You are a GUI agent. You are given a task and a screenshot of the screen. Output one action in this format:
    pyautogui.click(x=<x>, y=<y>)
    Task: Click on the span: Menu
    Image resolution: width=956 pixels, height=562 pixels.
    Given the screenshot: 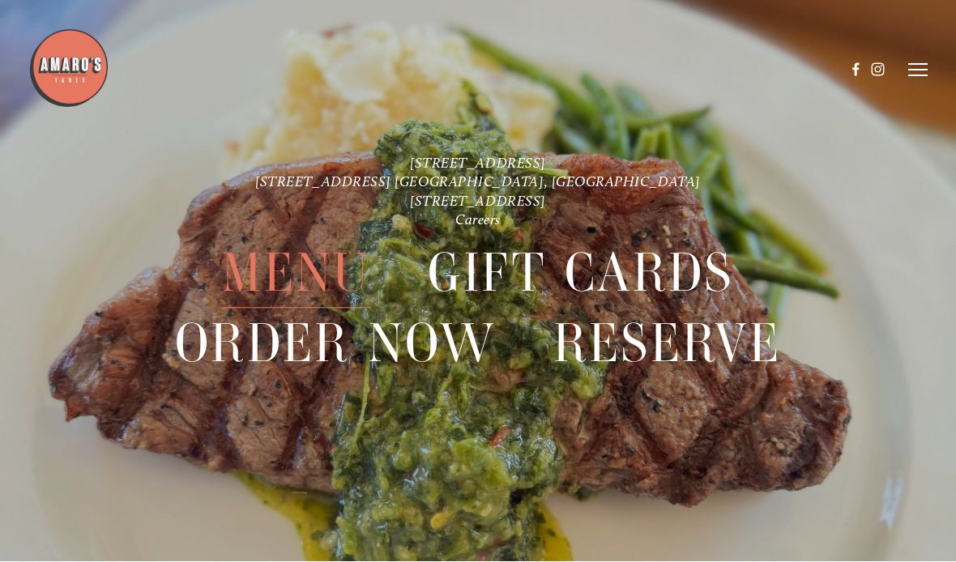 What is the action you would take?
    pyautogui.click(x=296, y=275)
    